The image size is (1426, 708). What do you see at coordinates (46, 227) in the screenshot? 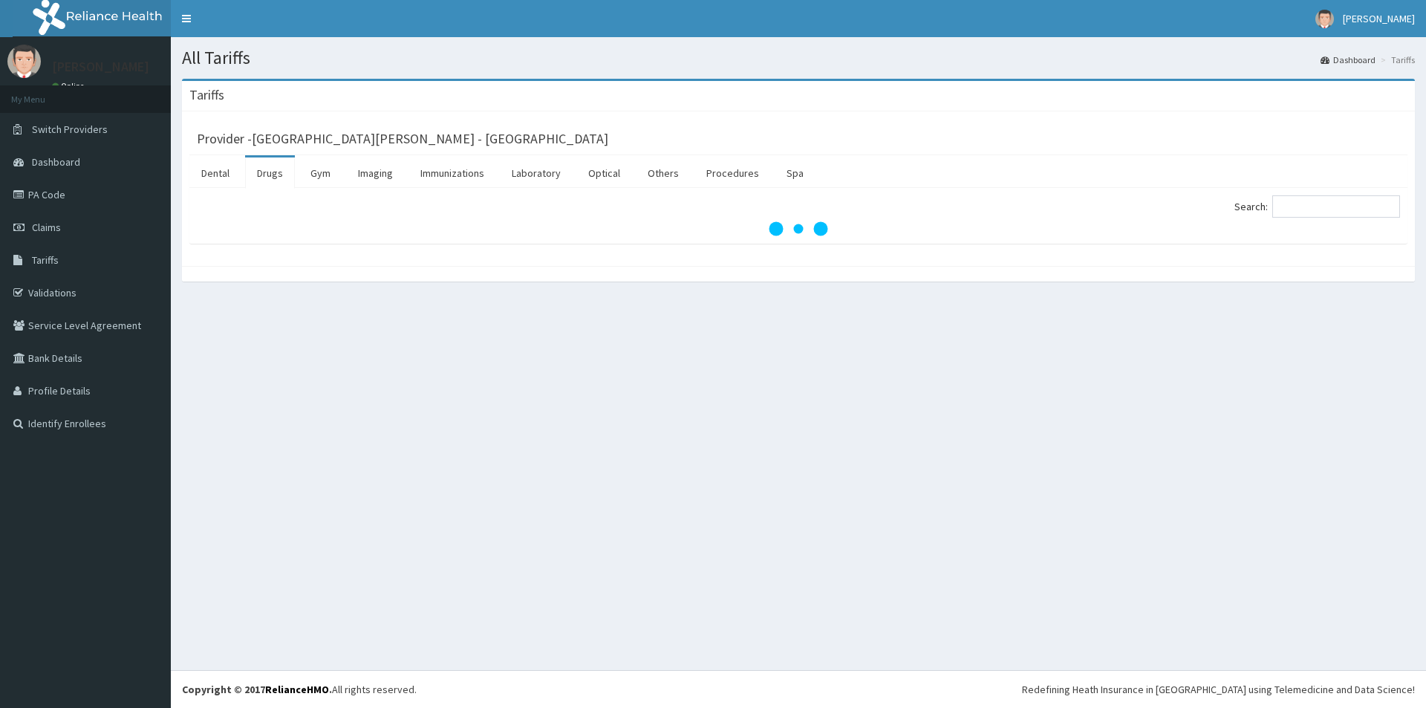
I see `span: Claims` at bounding box center [46, 227].